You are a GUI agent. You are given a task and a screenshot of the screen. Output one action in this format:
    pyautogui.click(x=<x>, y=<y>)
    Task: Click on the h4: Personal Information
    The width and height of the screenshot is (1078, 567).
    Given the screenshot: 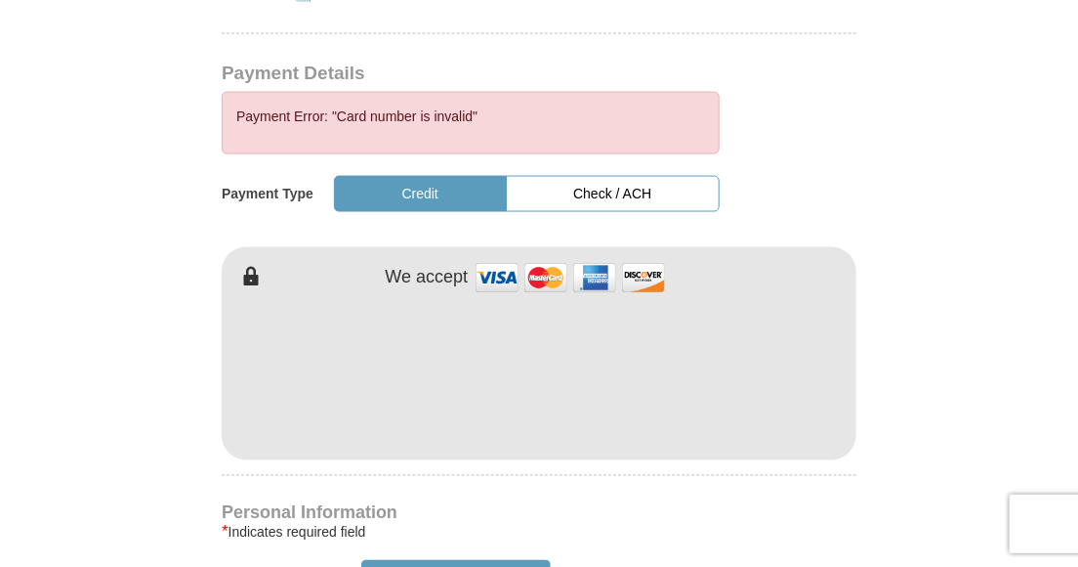 What is the action you would take?
    pyautogui.click(x=539, y=513)
    